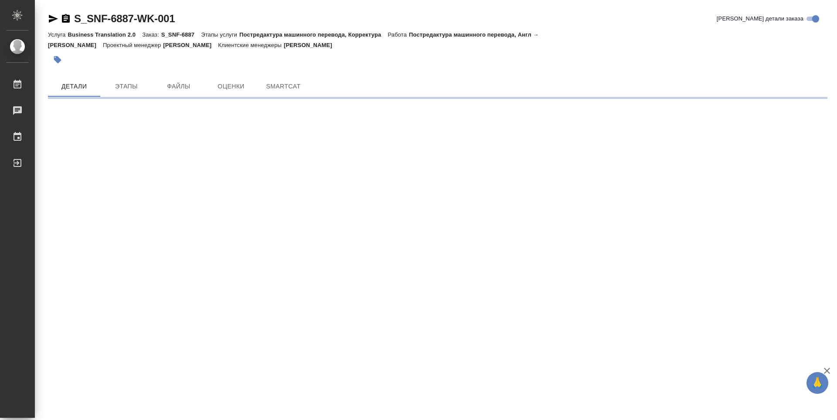 The image size is (837, 420). I want to click on span: Детали, so click(74, 86).